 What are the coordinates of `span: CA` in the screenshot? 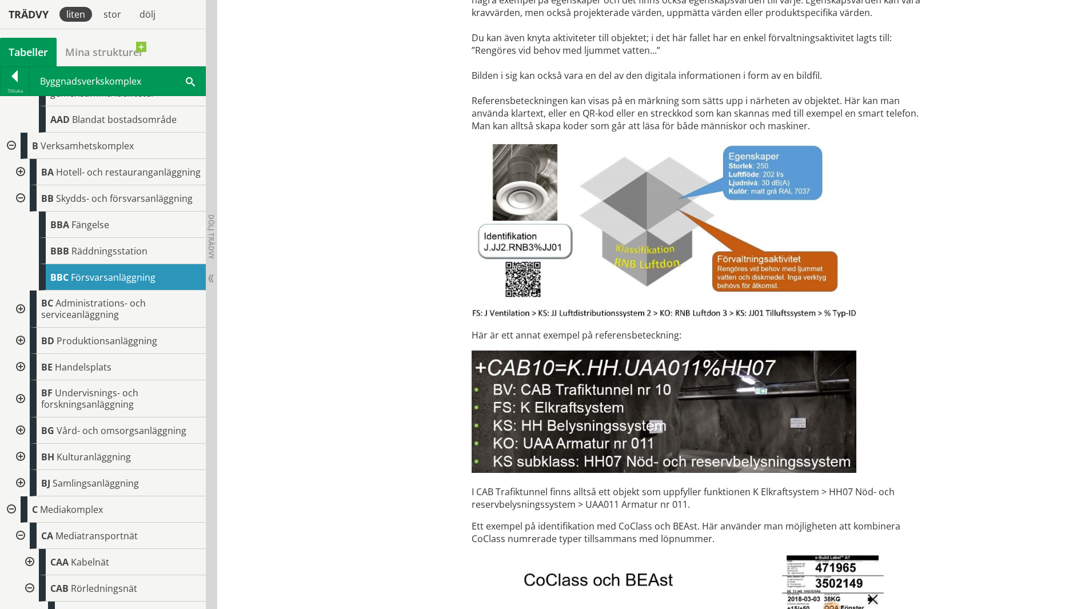 It's located at (47, 535).